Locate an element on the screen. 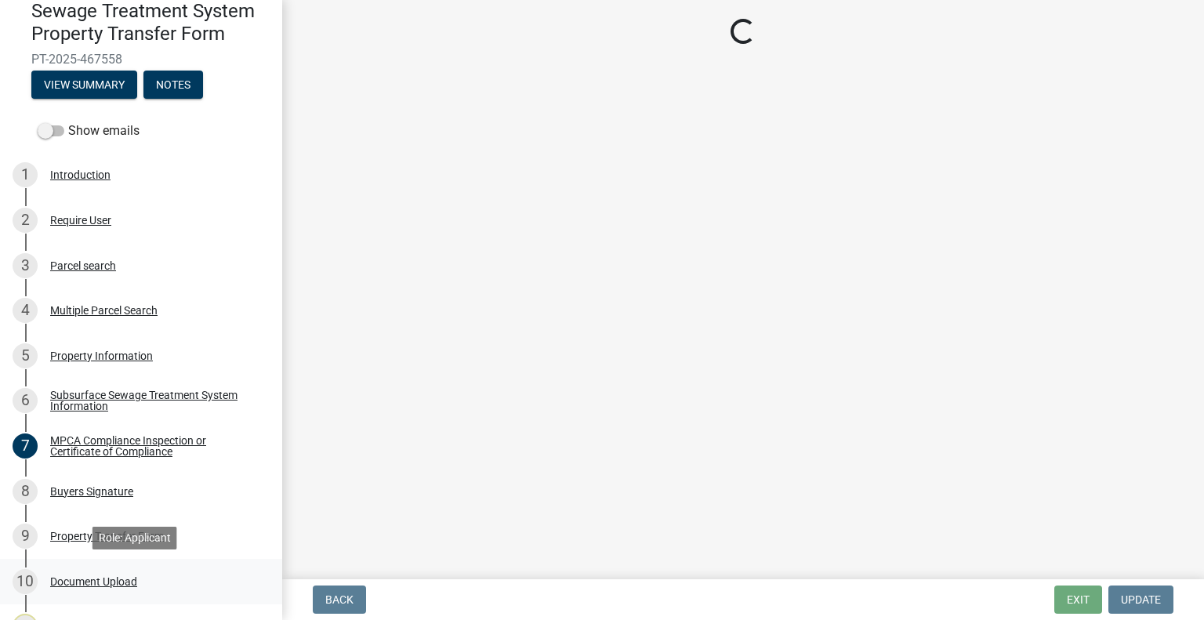  div: 10 is located at coordinates (25, 581).